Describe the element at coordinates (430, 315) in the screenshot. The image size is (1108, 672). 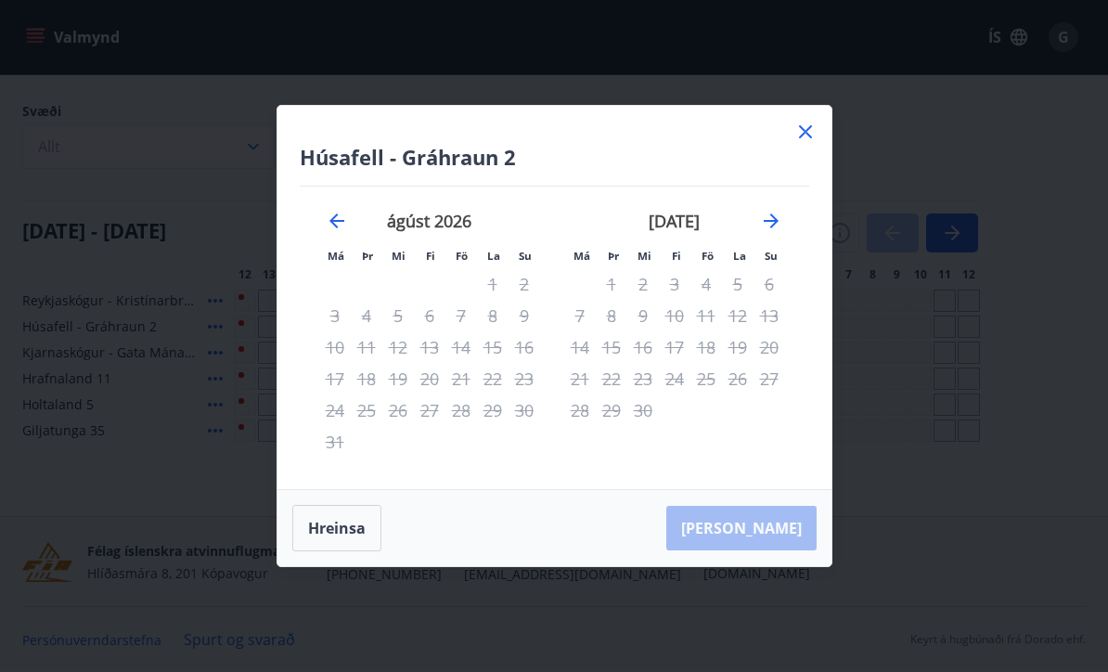
I see `td: Not available. fimmtudagur, 6. ágúst 2026` at that location.